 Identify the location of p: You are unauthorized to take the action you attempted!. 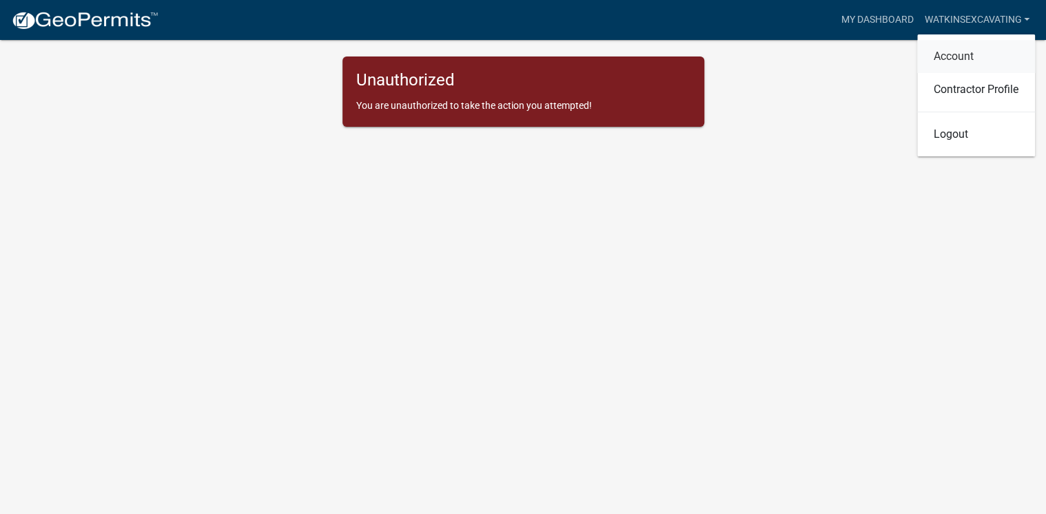
(523, 105).